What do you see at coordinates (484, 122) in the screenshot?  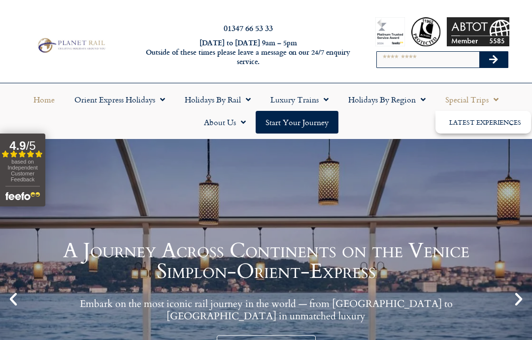 I see `ul: Special Trips` at bounding box center [484, 122].